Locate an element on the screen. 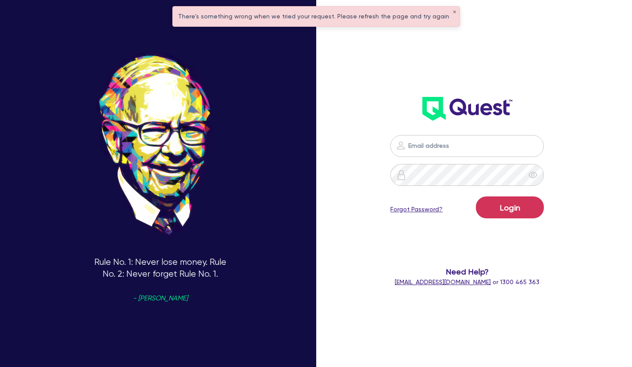 The width and height of the screenshot is (632, 367). input: Email address is located at coordinates (467, 146).